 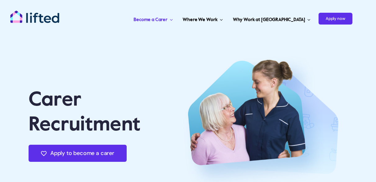 I want to click on a: lifted-logo, so click(x=35, y=13).